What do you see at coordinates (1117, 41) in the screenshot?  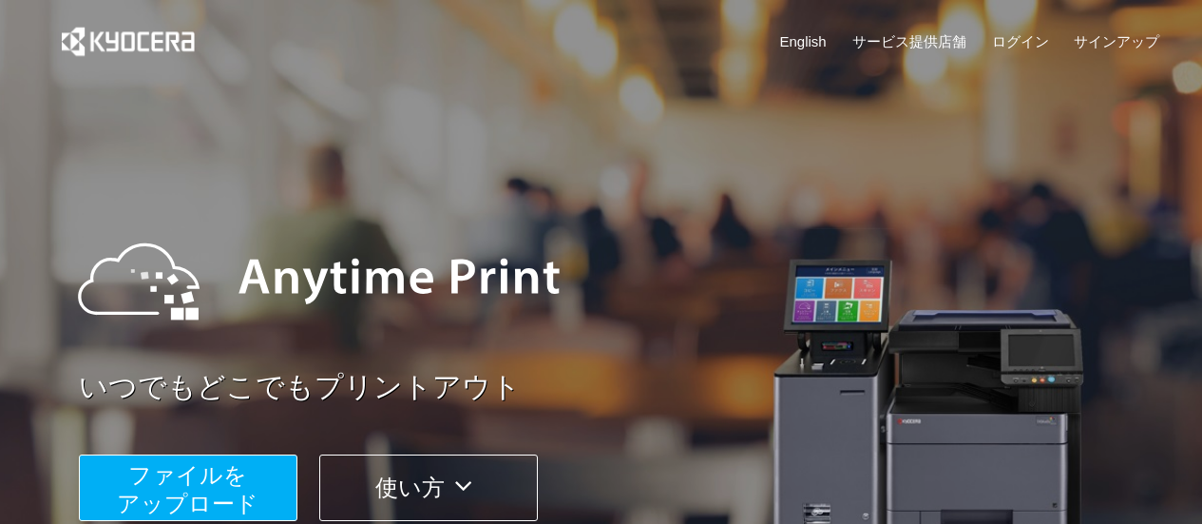 I see `a: サインアップ` at bounding box center [1117, 41].